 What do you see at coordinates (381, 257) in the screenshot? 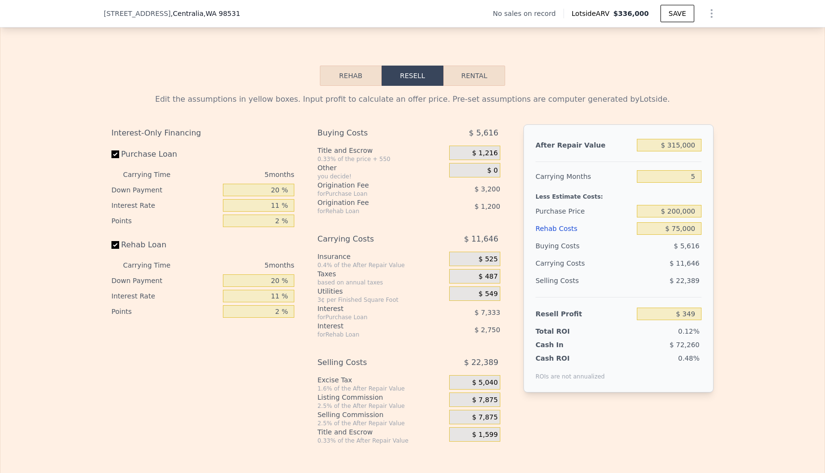
I see `div: Insurance` at bounding box center [381, 257].